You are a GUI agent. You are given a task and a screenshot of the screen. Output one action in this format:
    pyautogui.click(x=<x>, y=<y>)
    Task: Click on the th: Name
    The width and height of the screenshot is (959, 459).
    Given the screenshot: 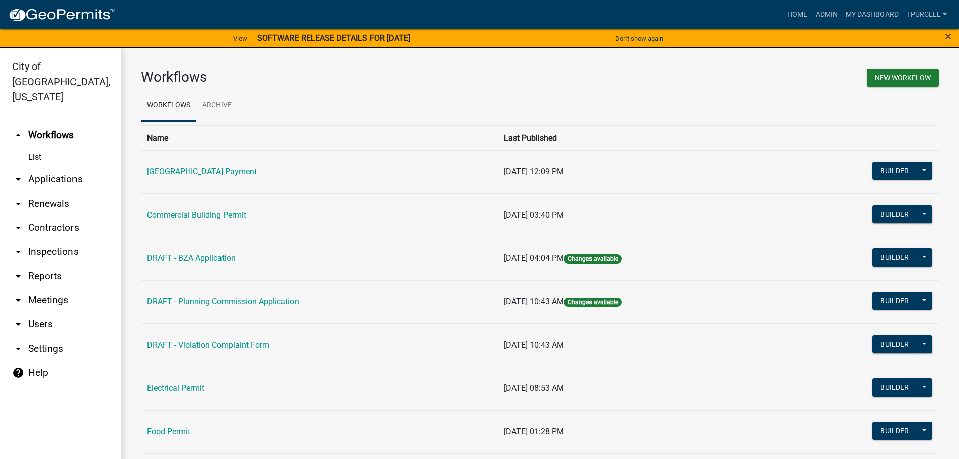 What is the action you would take?
    pyautogui.click(x=319, y=137)
    